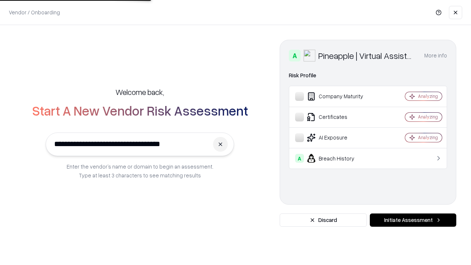  What do you see at coordinates (339, 117) in the screenshot?
I see `div: Certificates` at bounding box center [339, 117].